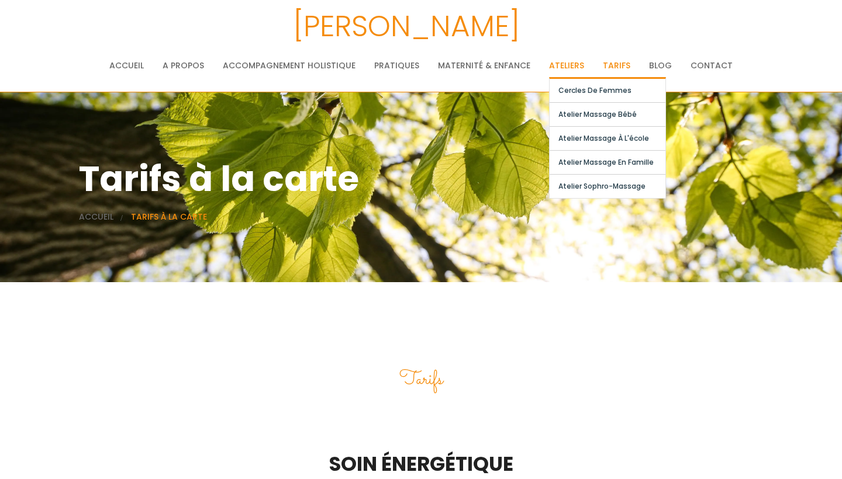 Image resolution: width=842 pixels, height=479 pixels. I want to click on h3: Tarifs, so click(421, 380).